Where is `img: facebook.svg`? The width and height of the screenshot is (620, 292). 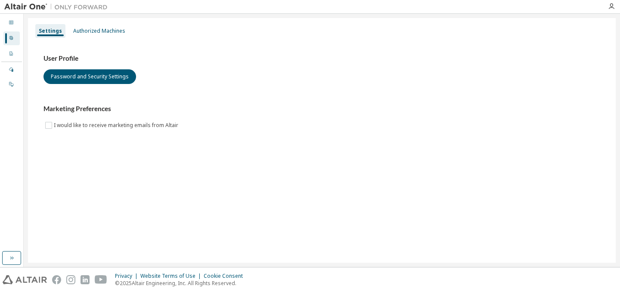 img: facebook.svg is located at coordinates (56, 279).